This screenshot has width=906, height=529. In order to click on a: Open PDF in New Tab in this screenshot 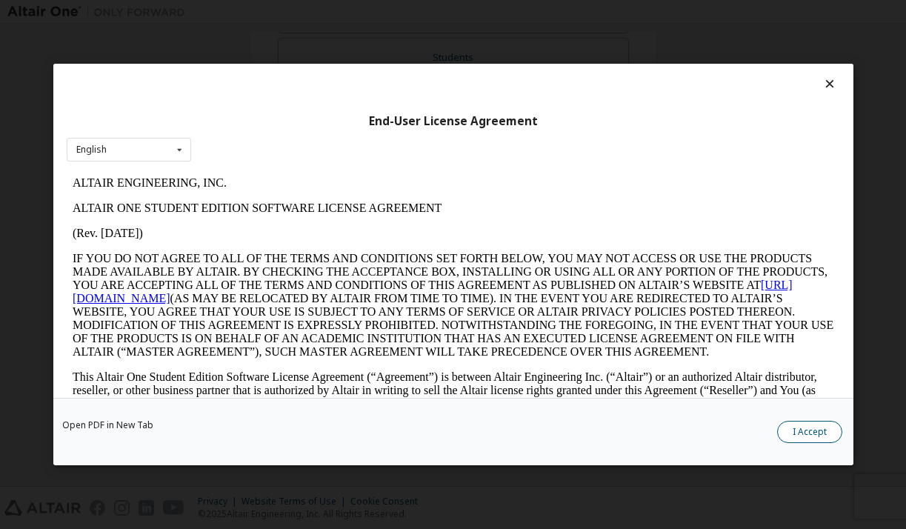, I will do `click(107, 425)`.